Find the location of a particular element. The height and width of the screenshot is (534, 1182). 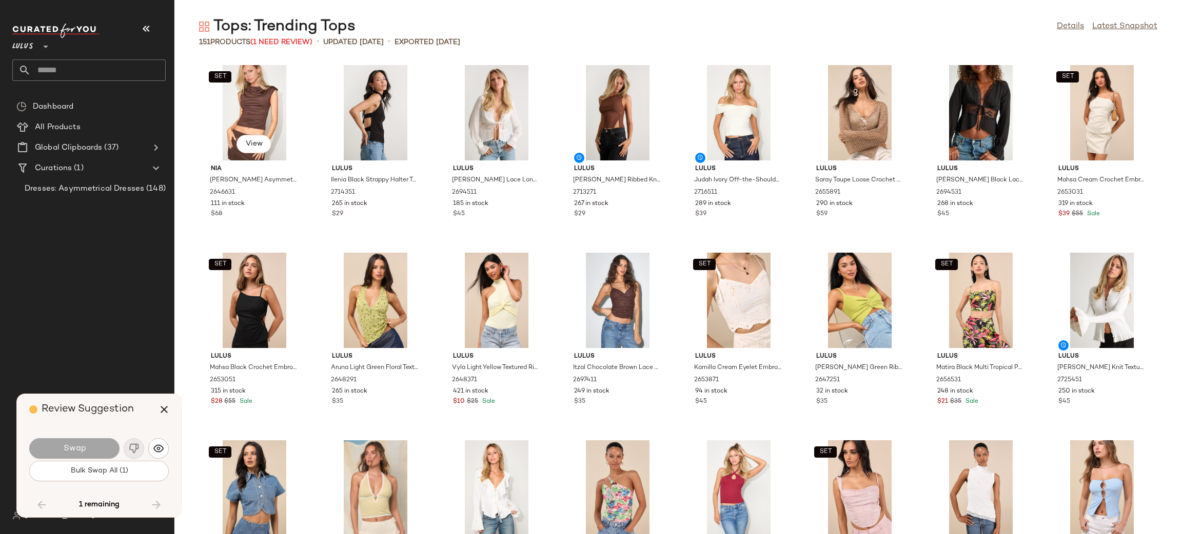

span: 2648291 is located at coordinates (344, 381).